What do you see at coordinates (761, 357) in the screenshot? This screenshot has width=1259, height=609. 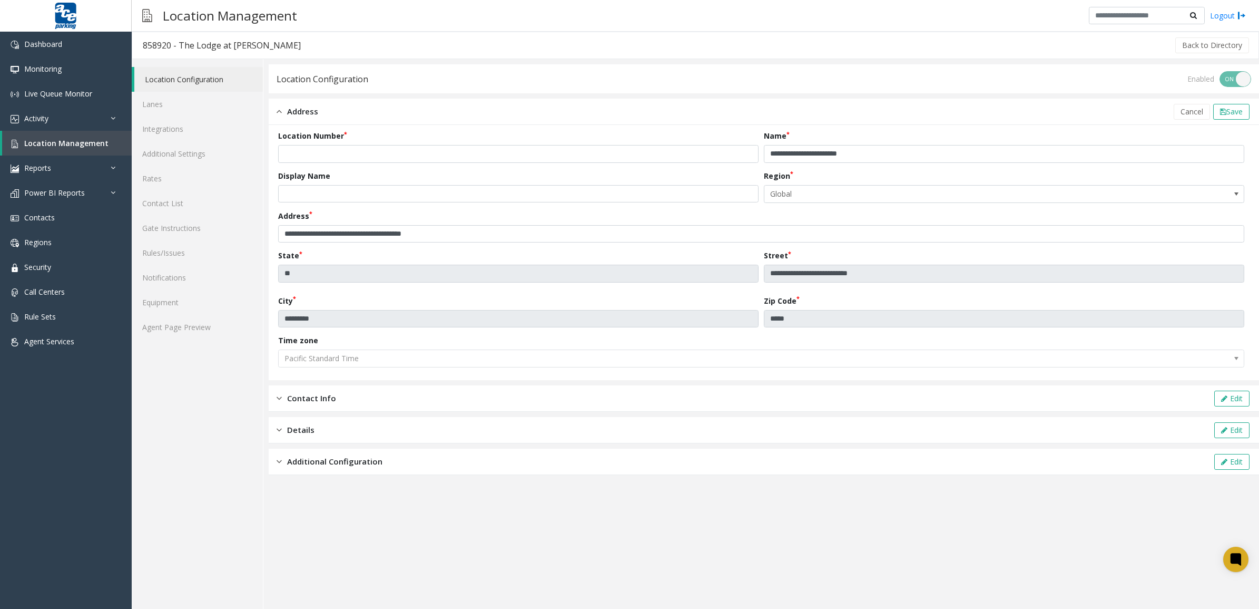 I see `app-dropdown: The timezone is automatically set based on the address and cannot be edited.` at bounding box center [761, 357].